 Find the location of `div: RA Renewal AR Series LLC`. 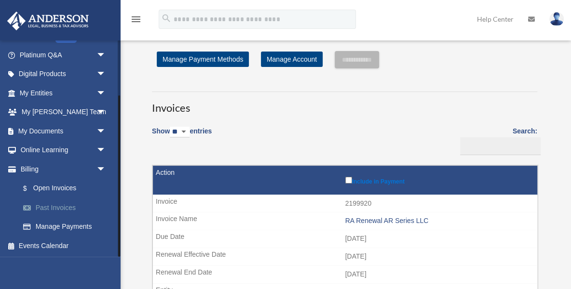

div: RA Renewal AR Series LLC is located at coordinates (439, 221).